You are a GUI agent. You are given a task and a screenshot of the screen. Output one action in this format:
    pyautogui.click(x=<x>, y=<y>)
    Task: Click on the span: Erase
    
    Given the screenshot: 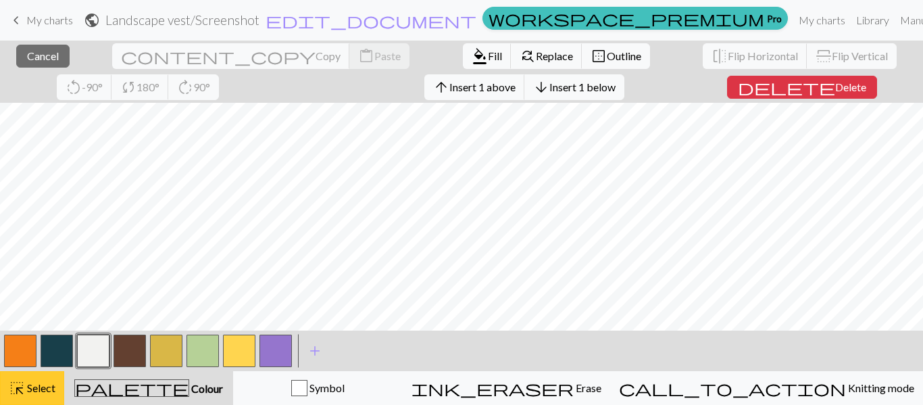 What is the action you would take?
    pyautogui.click(x=587, y=387)
    